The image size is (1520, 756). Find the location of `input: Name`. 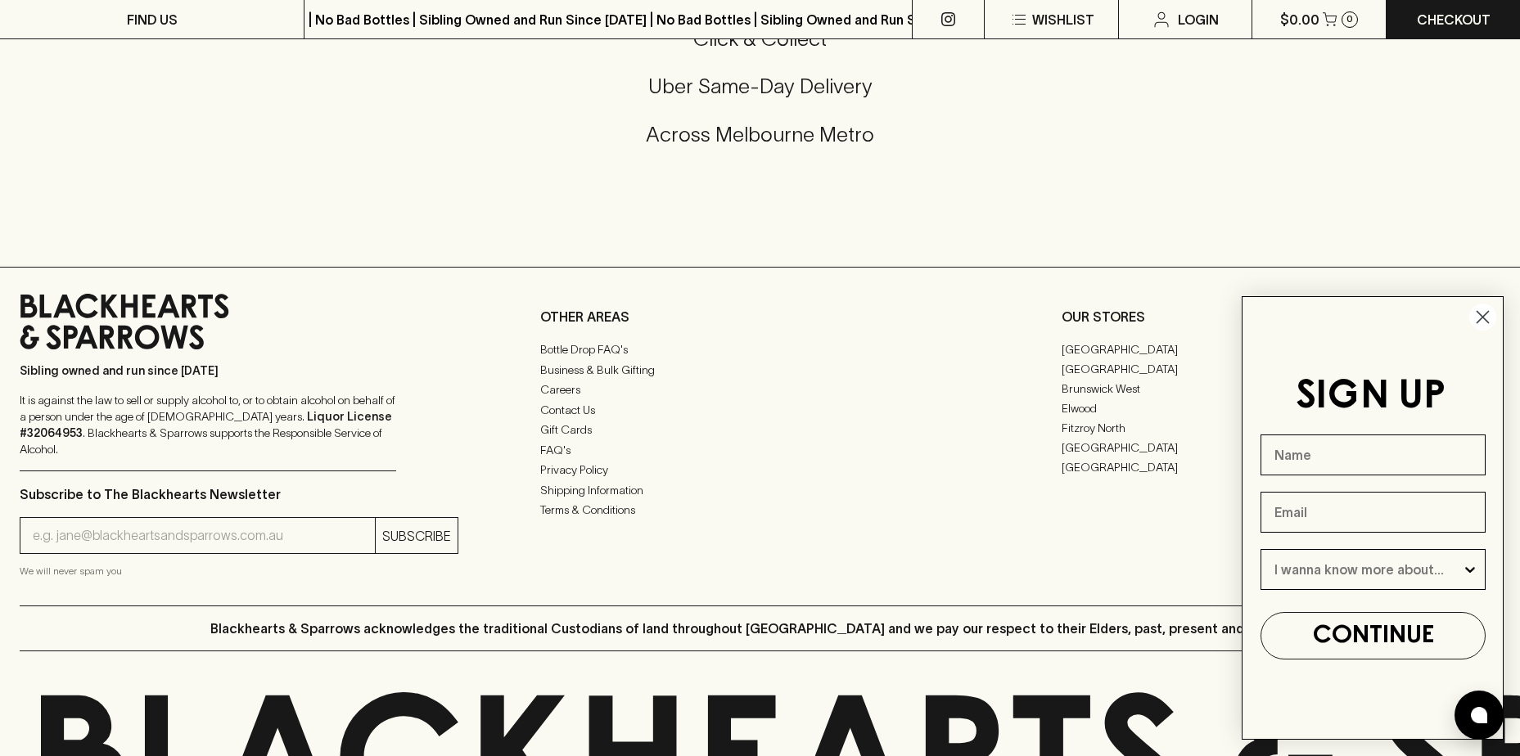

input: Name is located at coordinates (1373, 455).